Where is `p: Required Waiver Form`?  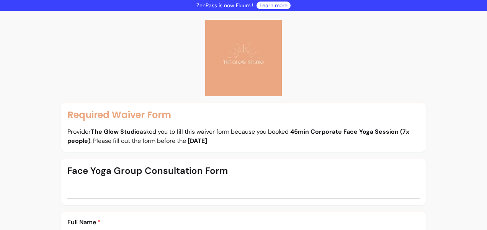 p: Required Waiver Form is located at coordinates (243, 115).